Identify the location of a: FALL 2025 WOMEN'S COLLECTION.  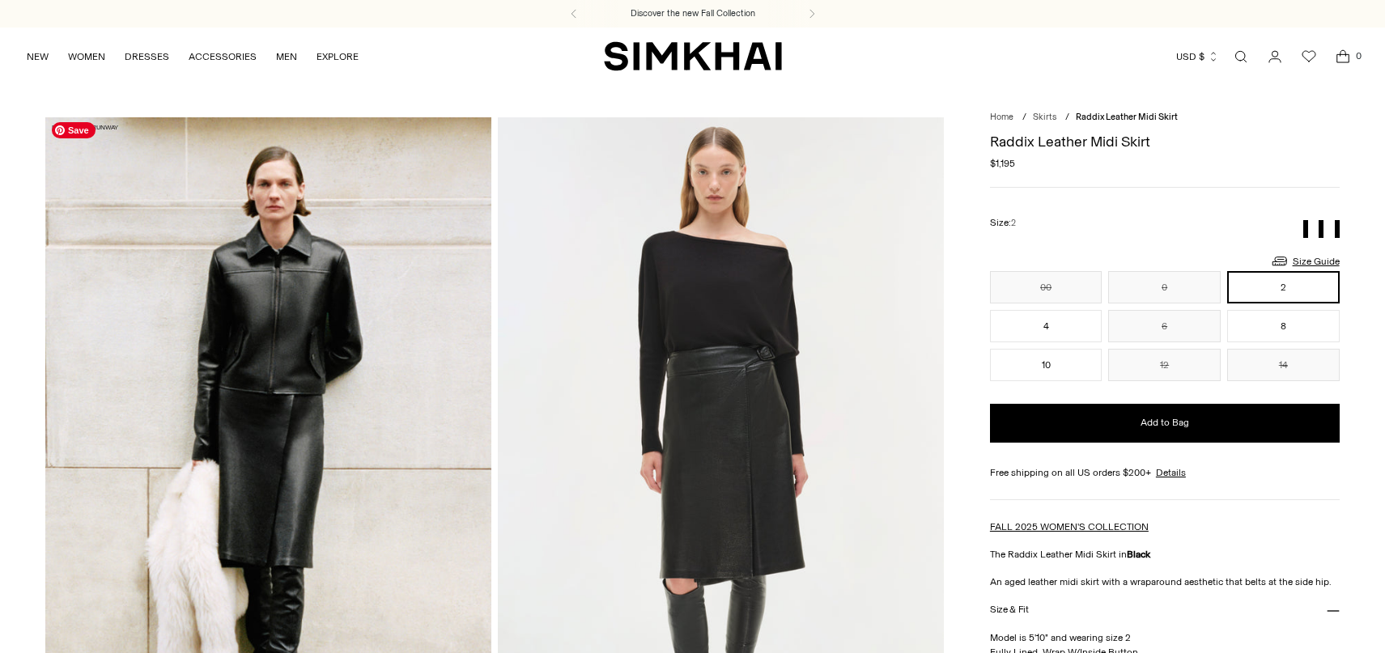
(1069, 527).